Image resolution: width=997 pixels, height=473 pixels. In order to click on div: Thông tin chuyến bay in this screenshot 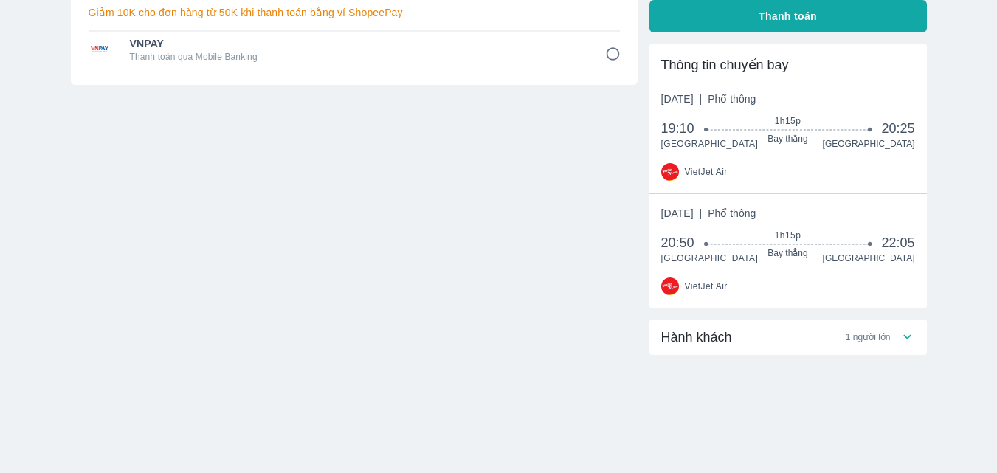, I will do `click(788, 65)`.